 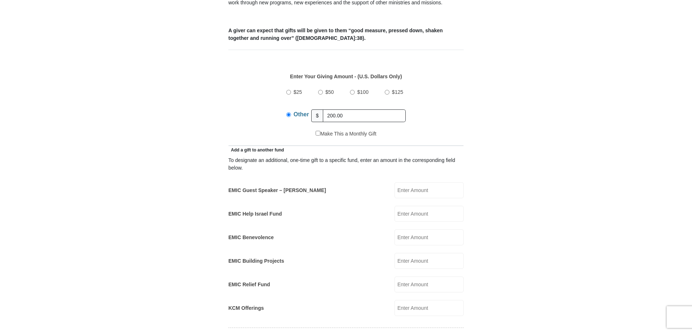 I want to click on input: Make This a Monthly Gift, so click(x=318, y=133).